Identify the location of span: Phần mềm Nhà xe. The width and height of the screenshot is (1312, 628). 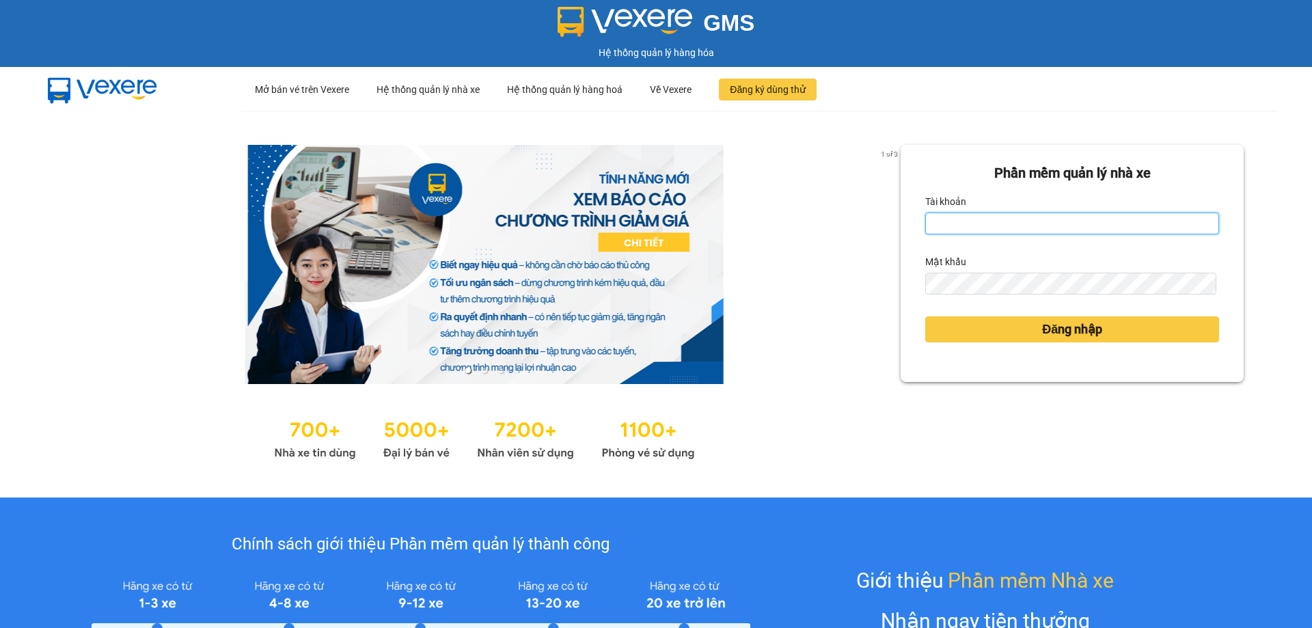
(1030, 580).